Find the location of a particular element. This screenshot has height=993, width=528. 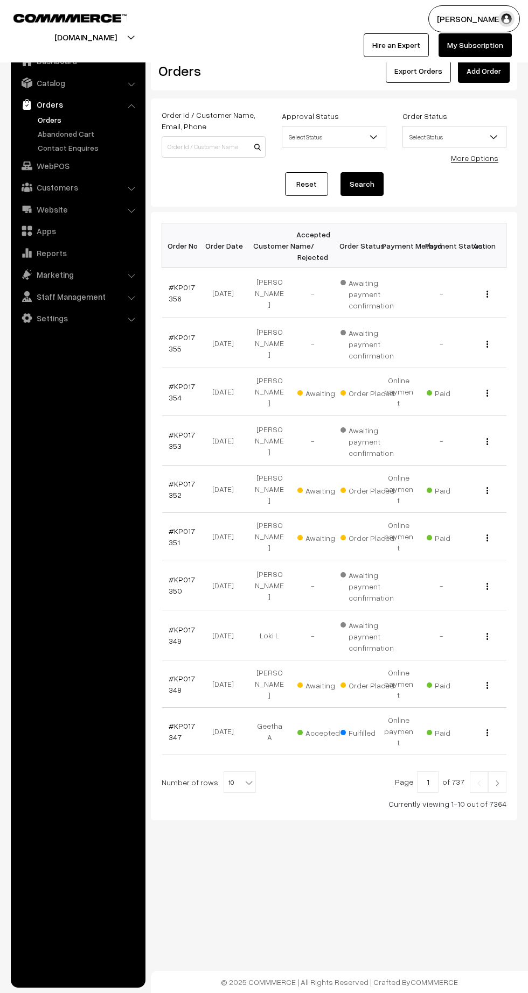

a: Catalog is located at coordinates (78, 83).